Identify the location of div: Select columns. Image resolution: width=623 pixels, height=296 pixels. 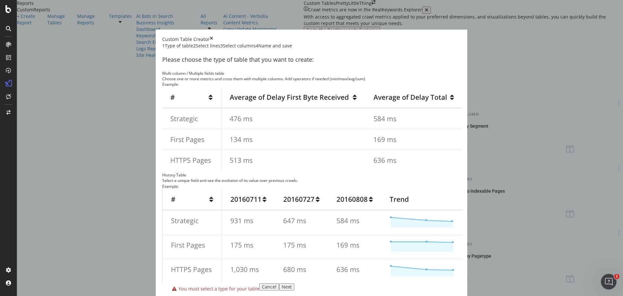
(239, 46).